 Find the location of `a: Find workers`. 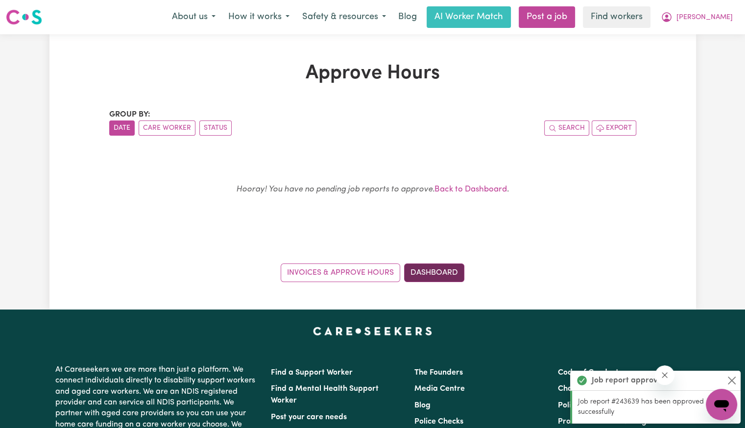

a: Find workers is located at coordinates (617, 17).